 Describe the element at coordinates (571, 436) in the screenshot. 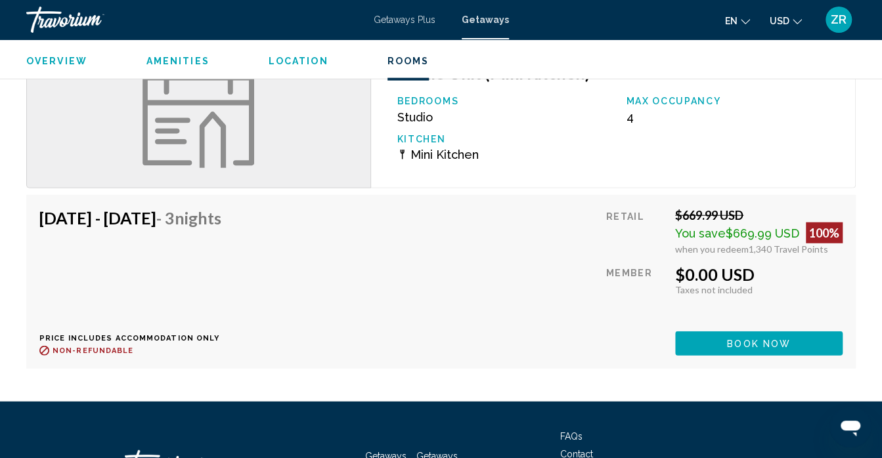

I see `span: FAQs` at that location.